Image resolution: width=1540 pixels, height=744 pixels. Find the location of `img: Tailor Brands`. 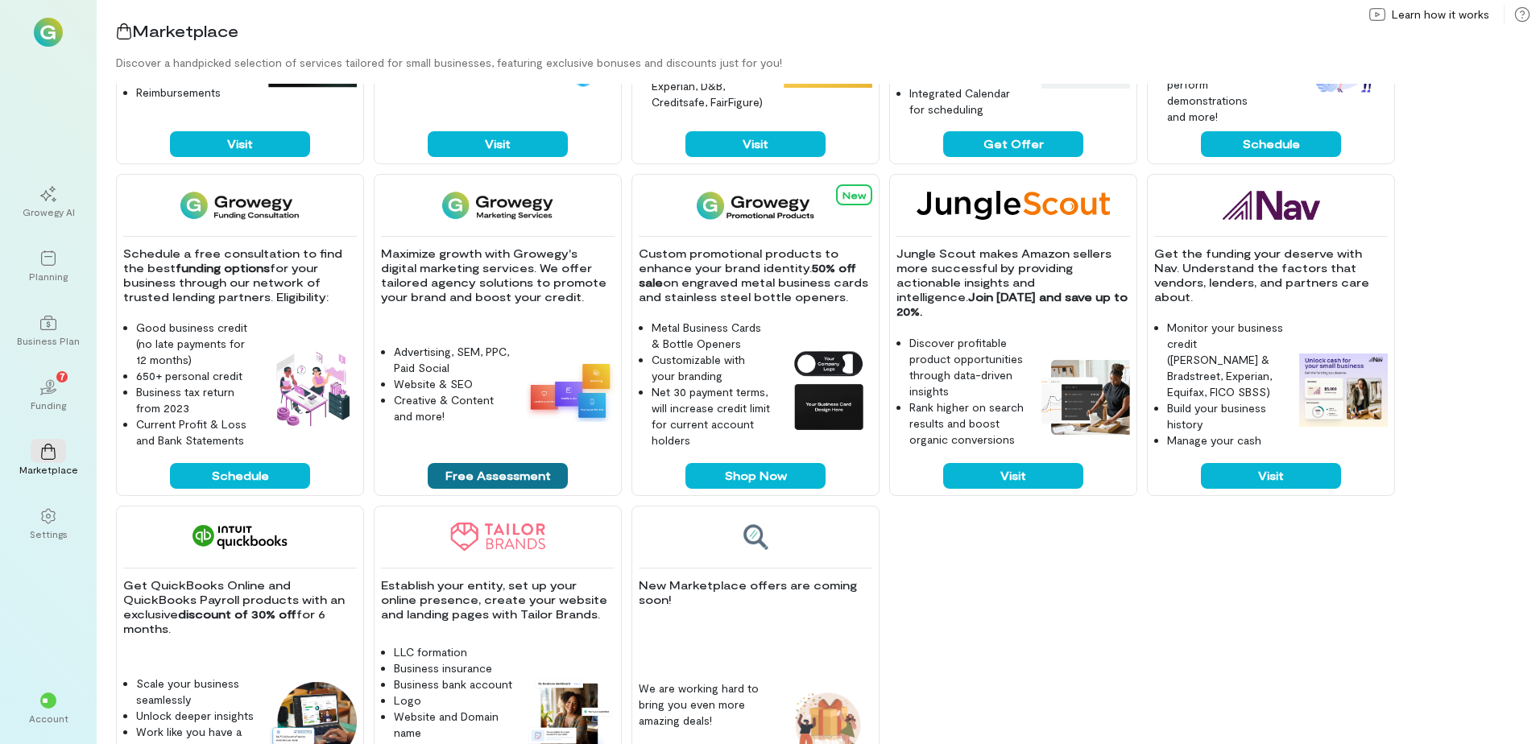

img: Tailor Brands is located at coordinates (498, 537).